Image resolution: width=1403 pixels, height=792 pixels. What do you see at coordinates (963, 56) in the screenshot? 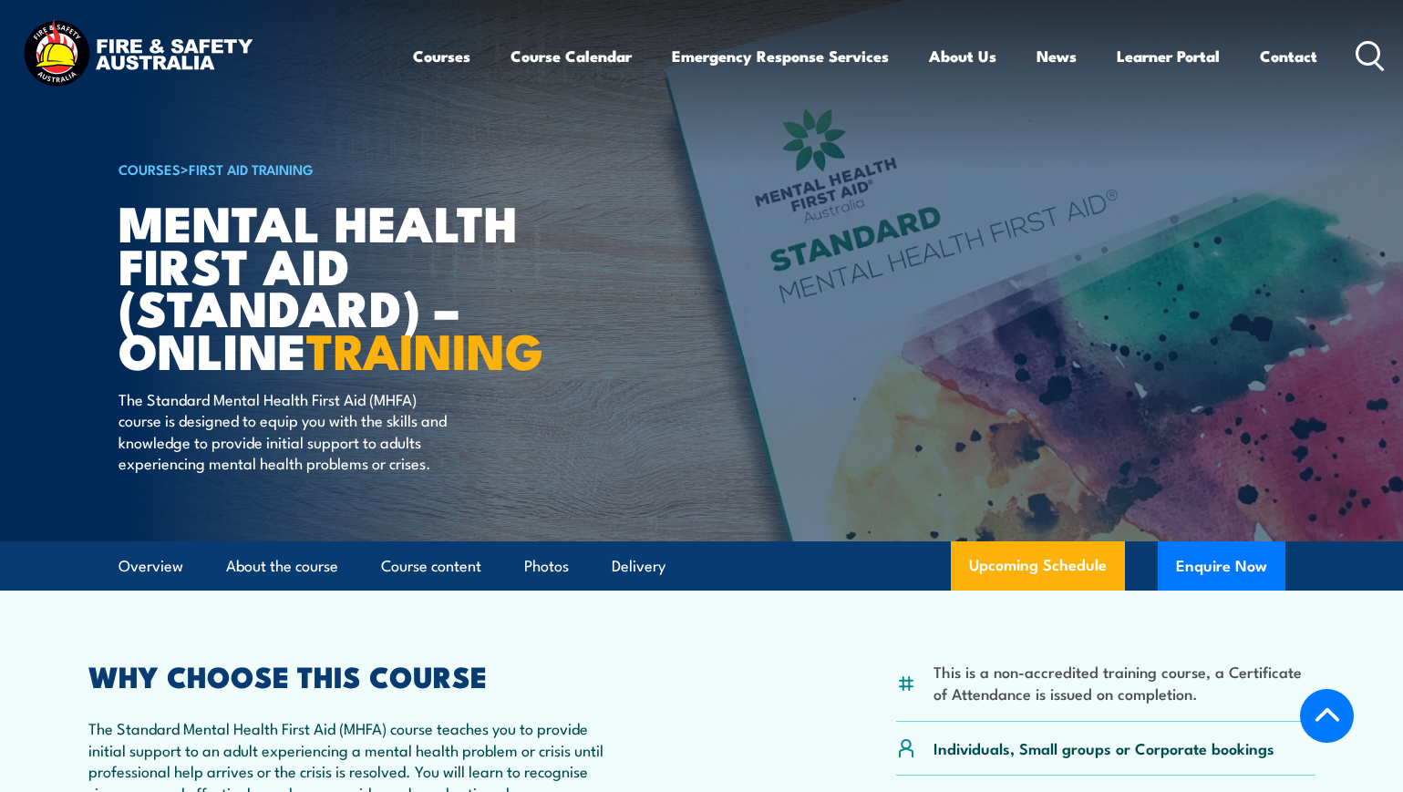
I see `a: About Us` at bounding box center [963, 56].